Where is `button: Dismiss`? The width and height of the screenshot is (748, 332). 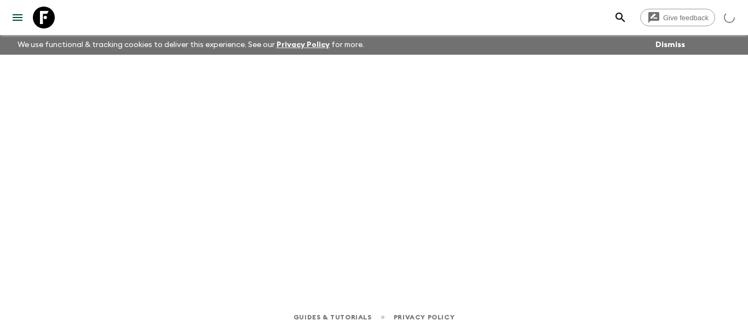 button: Dismiss is located at coordinates (670, 45).